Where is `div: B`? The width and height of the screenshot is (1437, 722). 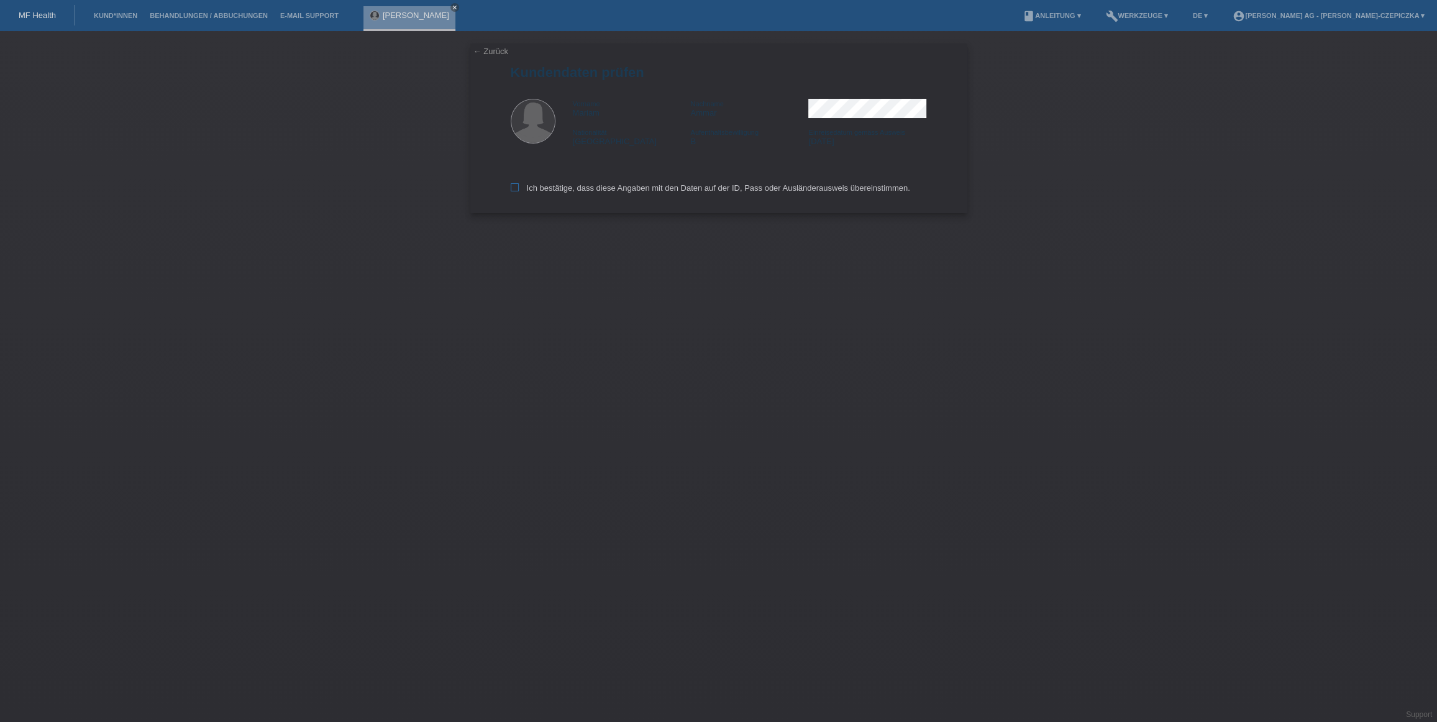 div: B is located at coordinates (750, 137).